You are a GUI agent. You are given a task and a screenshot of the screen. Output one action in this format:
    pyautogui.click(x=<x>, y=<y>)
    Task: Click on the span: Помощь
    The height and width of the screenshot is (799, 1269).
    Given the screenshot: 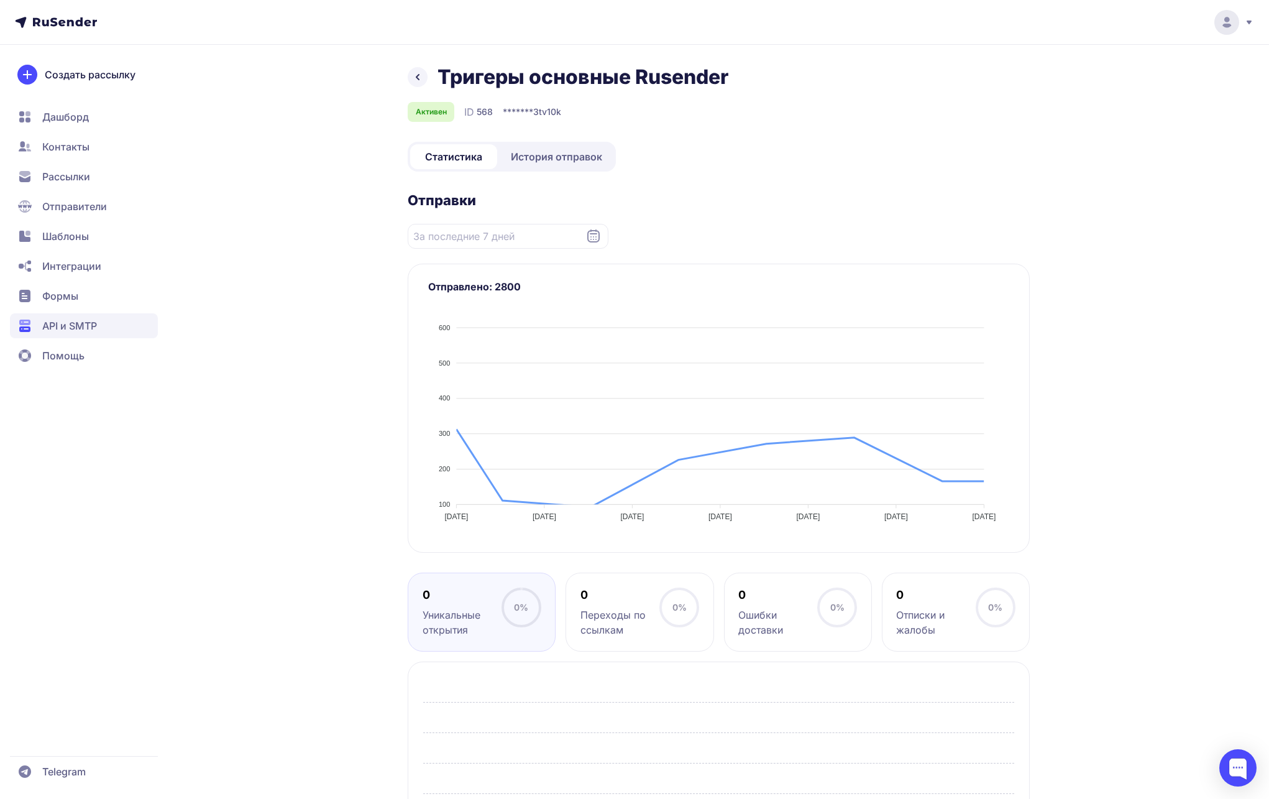 What is the action you would take?
    pyautogui.click(x=63, y=356)
    